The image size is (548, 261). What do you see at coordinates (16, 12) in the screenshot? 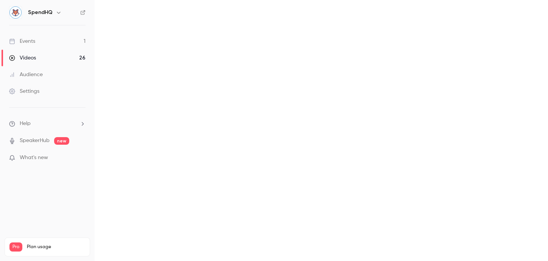
I see `img: SpendHQ` at bounding box center [16, 12].